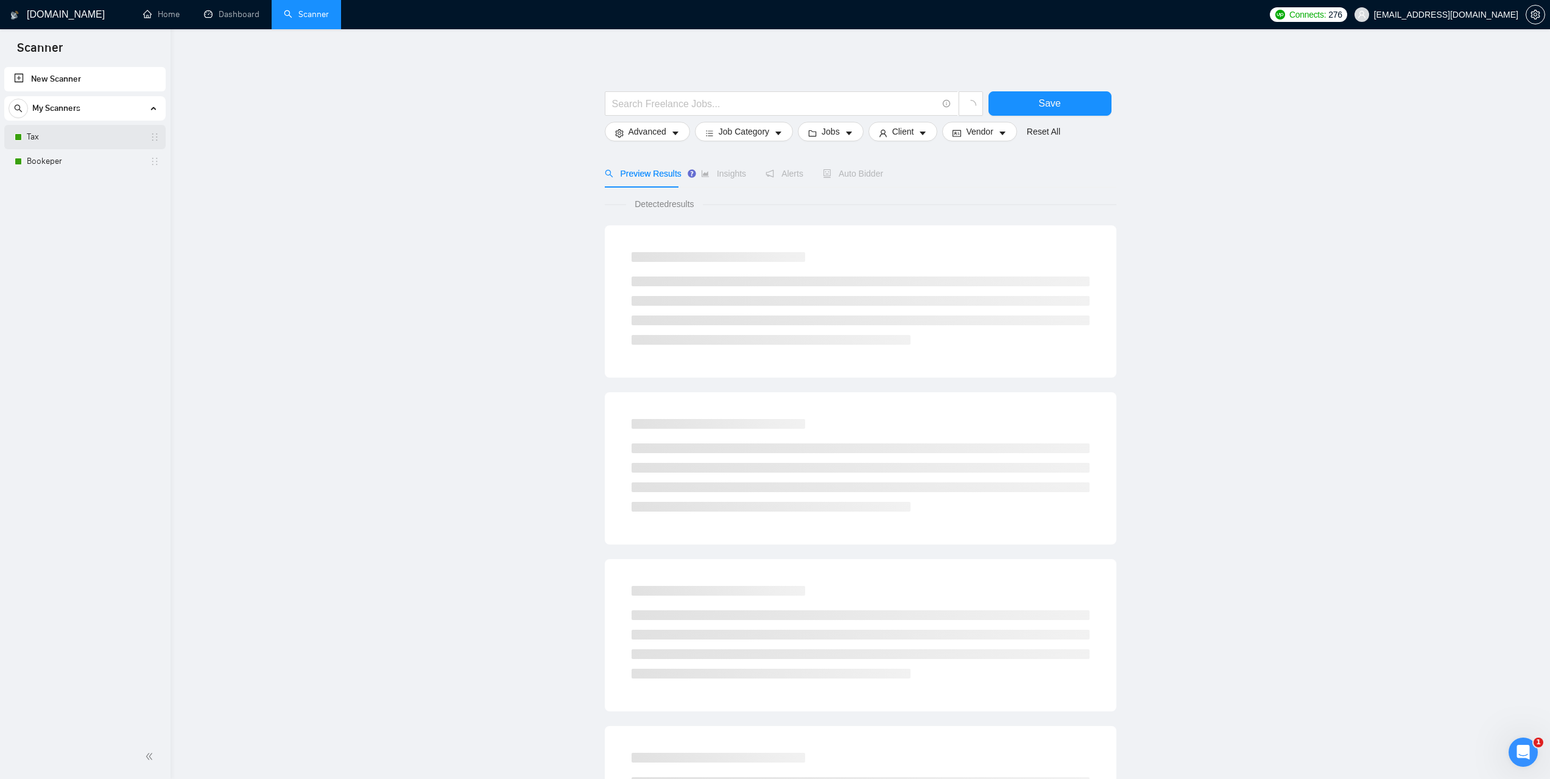 This screenshot has width=1550, height=779. I want to click on span: My Scanners, so click(56, 108).